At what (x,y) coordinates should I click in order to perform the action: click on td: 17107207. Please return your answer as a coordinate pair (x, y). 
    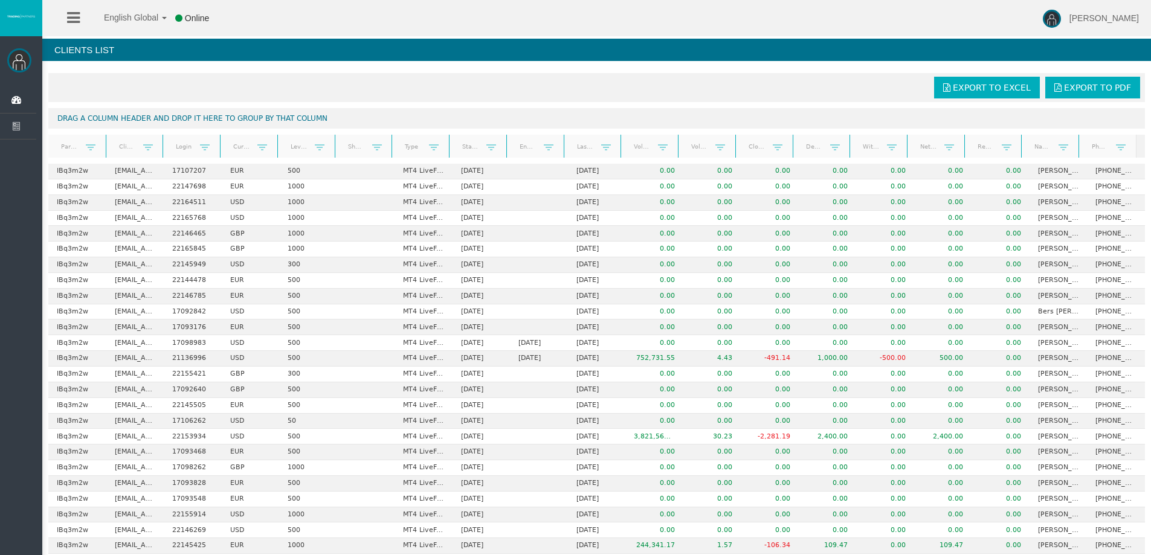
    Looking at the image, I should click on (193, 172).